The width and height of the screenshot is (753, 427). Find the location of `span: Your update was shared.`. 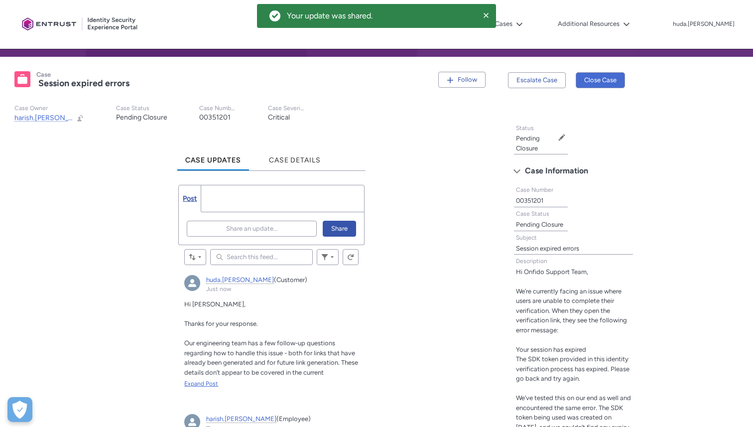

span: Your update was shared. is located at coordinates (330, 15).